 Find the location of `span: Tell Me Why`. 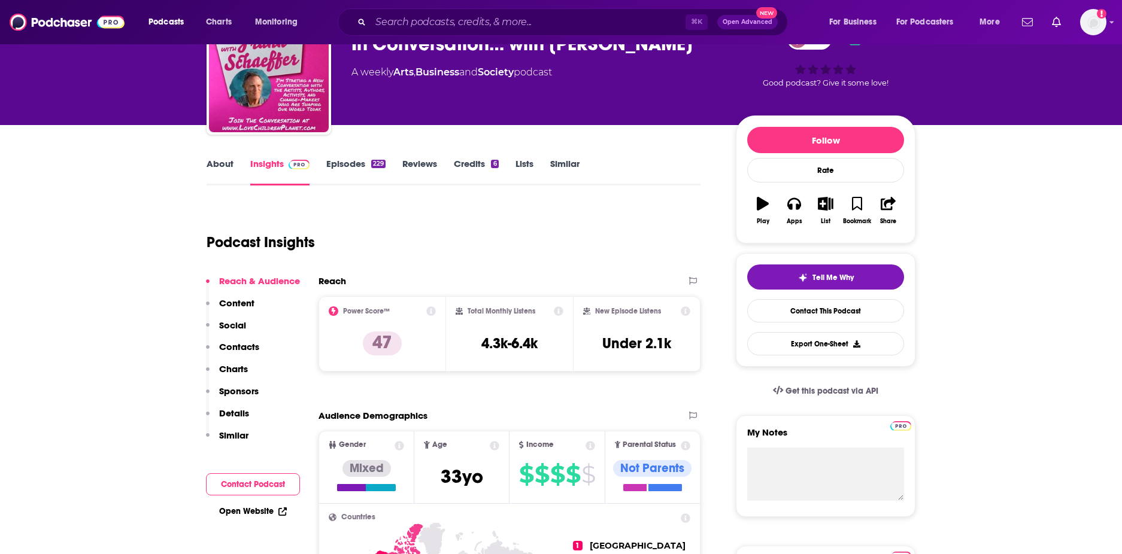

span: Tell Me Why is located at coordinates (833, 278).